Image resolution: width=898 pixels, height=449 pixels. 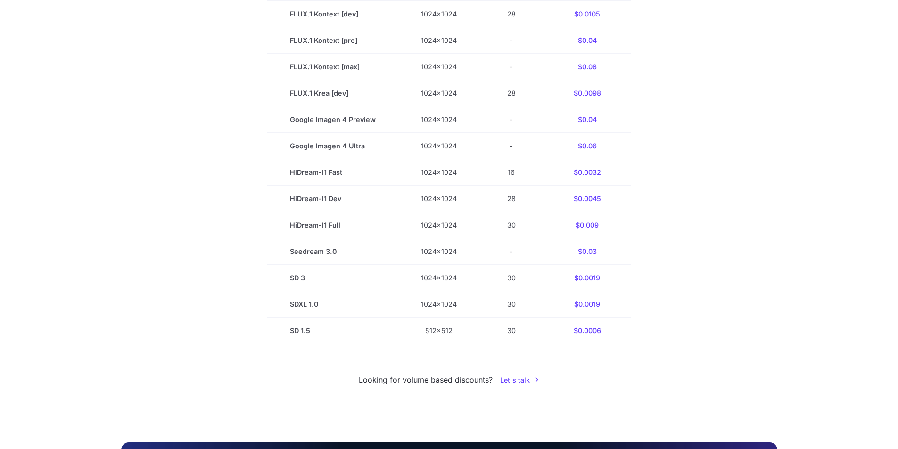 What do you see at coordinates (587, 14) in the screenshot?
I see `td: $0.0105` at bounding box center [587, 14].